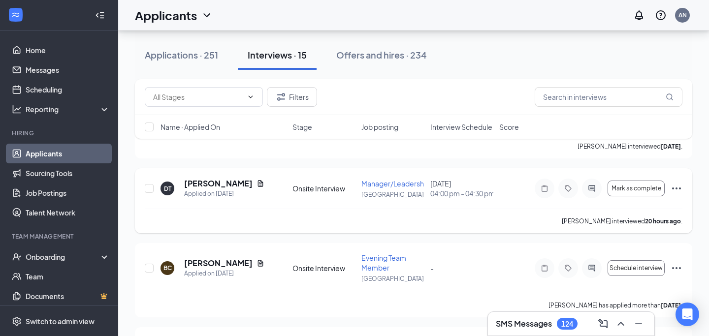 This screenshot has width=709, height=336. Describe the element at coordinates (100, 15) in the screenshot. I see `svg: Collapse` at that location.